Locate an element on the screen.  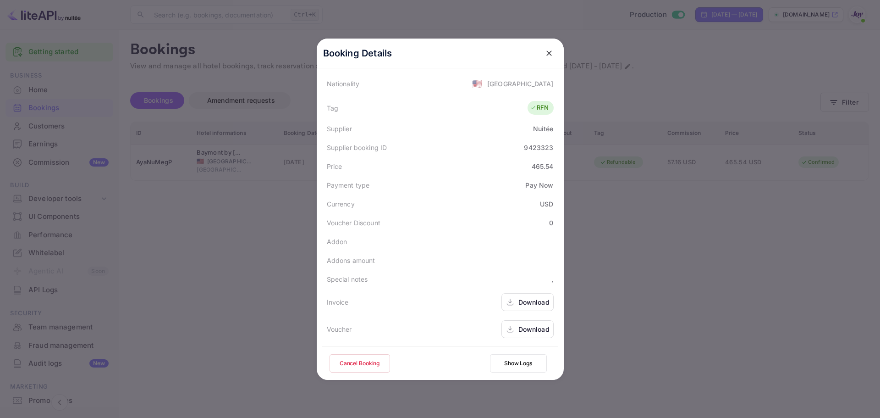
div: 465.54 is located at coordinates (543, 166).